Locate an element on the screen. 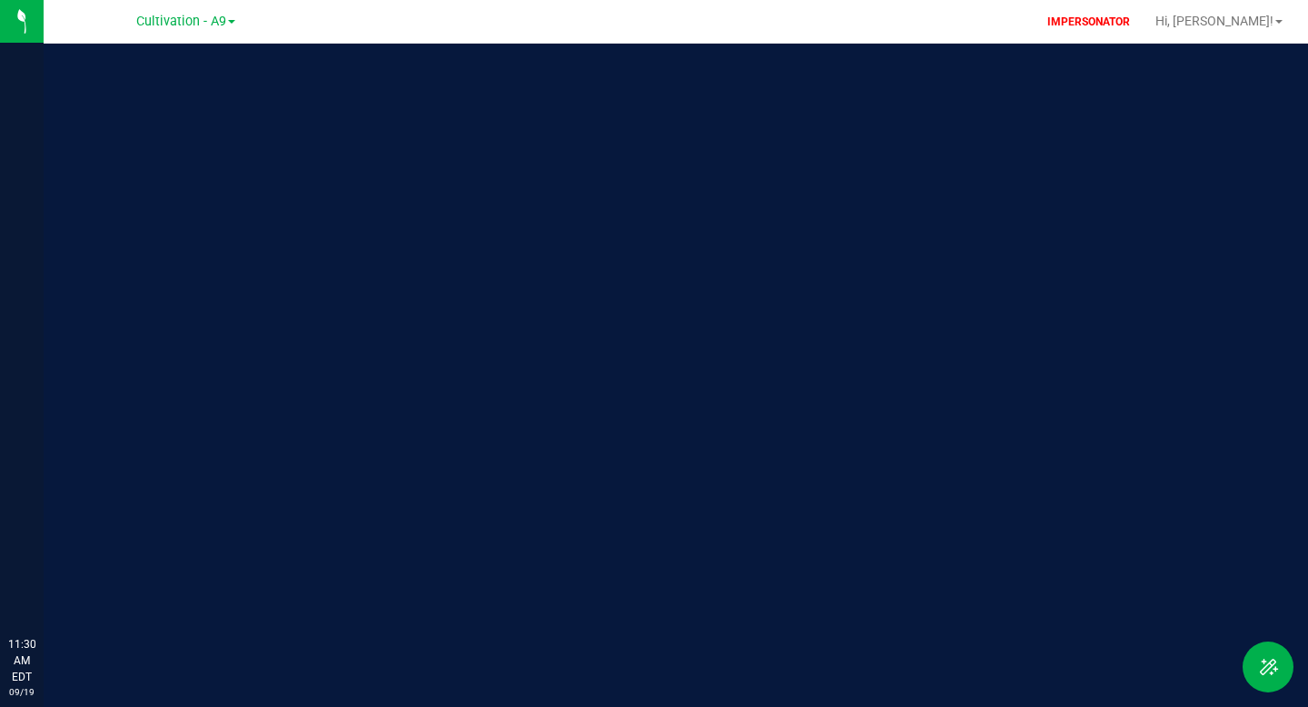 This screenshot has width=1308, height=707. button: Toggle Menu is located at coordinates (1268, 667).